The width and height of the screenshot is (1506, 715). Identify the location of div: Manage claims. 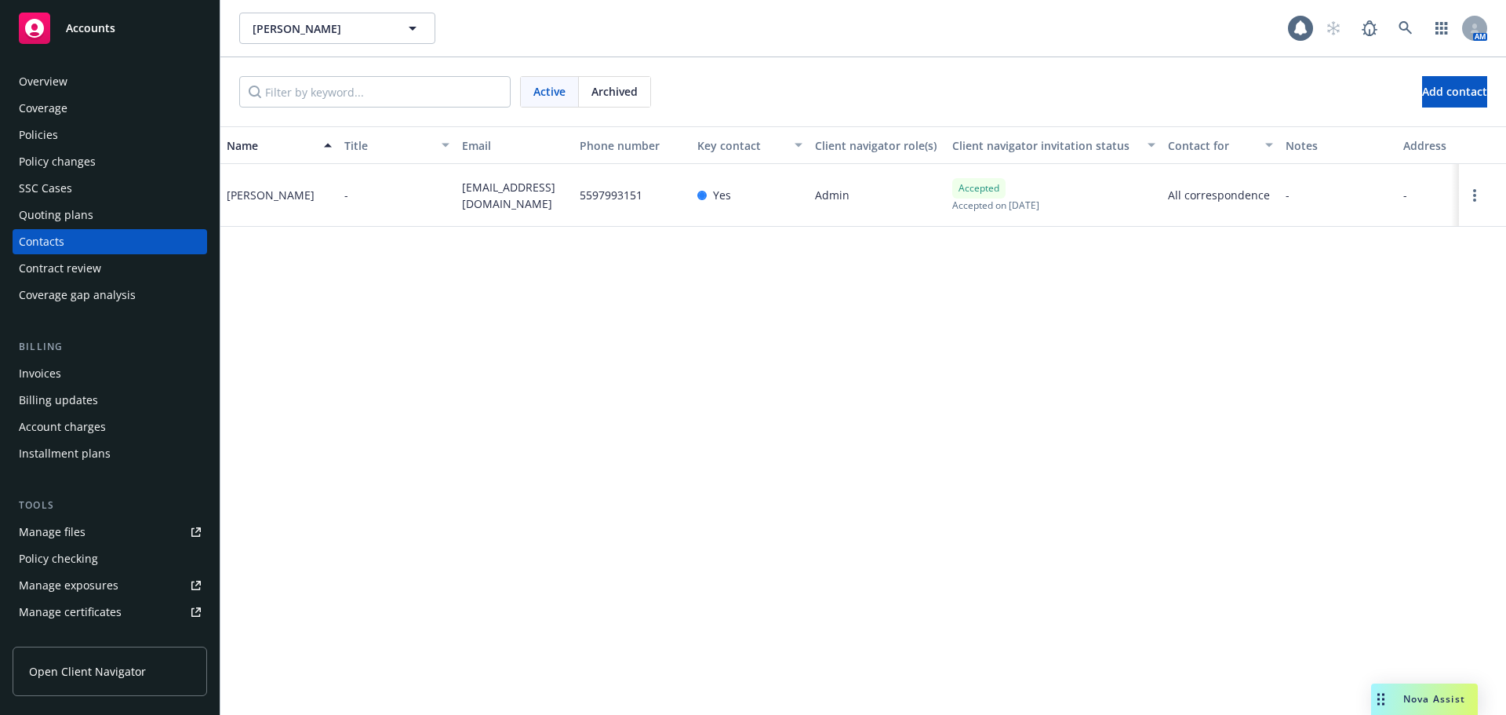
(58, 639).